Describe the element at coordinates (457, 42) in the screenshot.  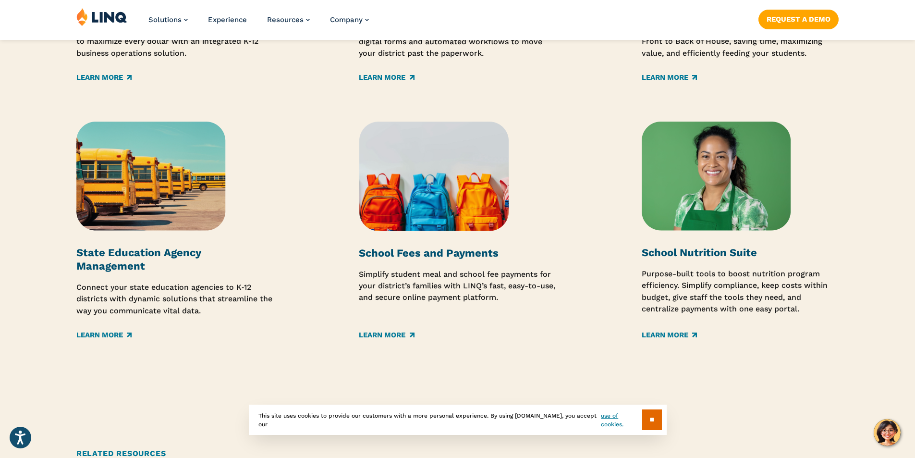
I see `p: Streamline district administrative processes with digital forms and automated workflows to move y...` at that location.